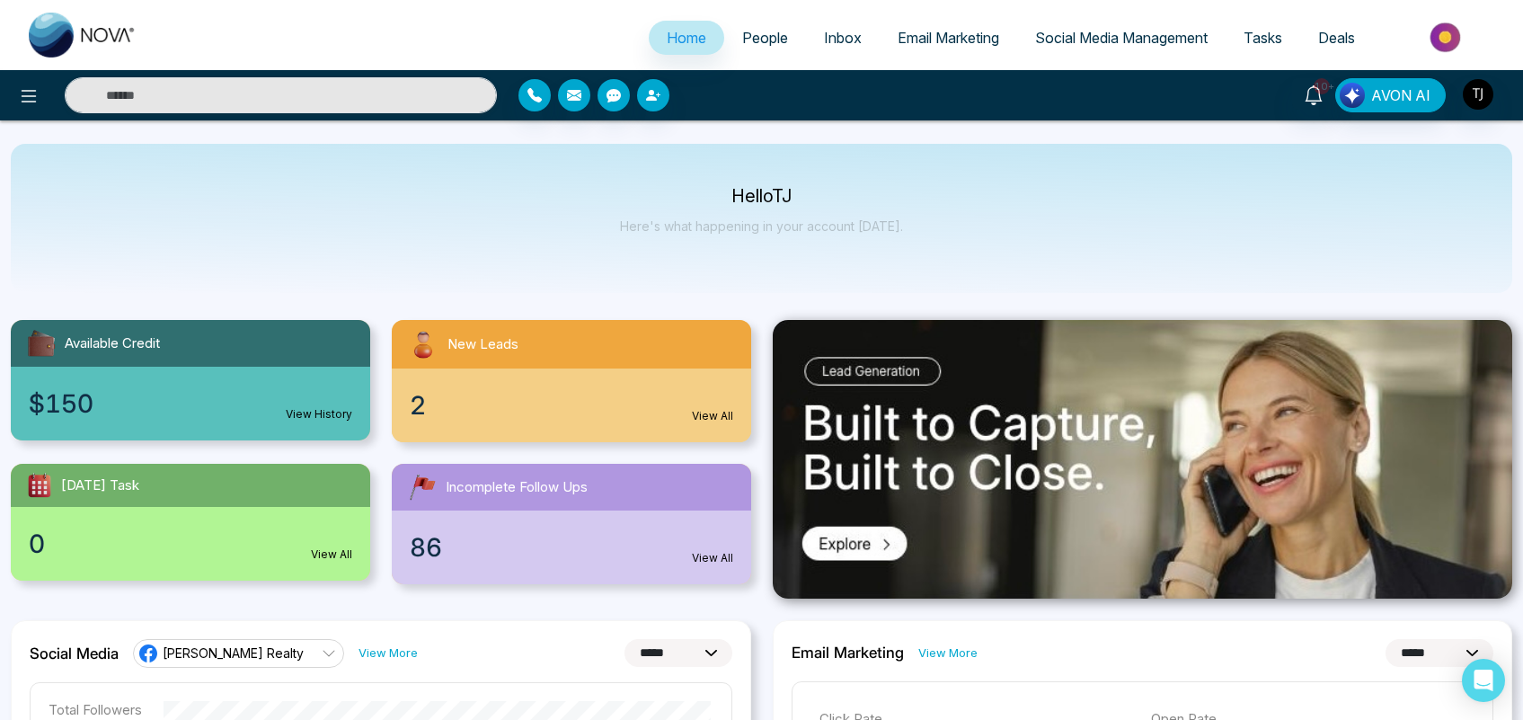  I want to click on img: availableCredit.svg, so click(41, 343).